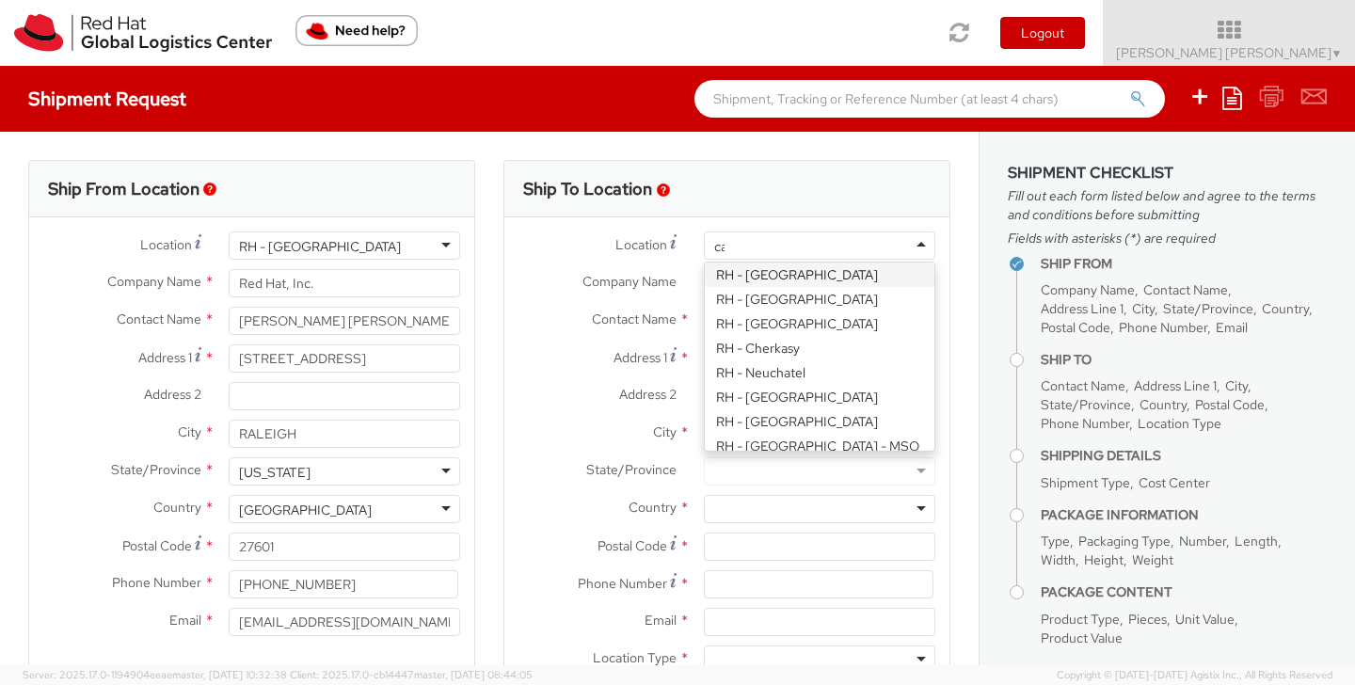  Describe the element at coordinates (143, 33) in the screenshot. I see `img: rh-logistics-00dfa346123c4ec078e1.svg` at that location.